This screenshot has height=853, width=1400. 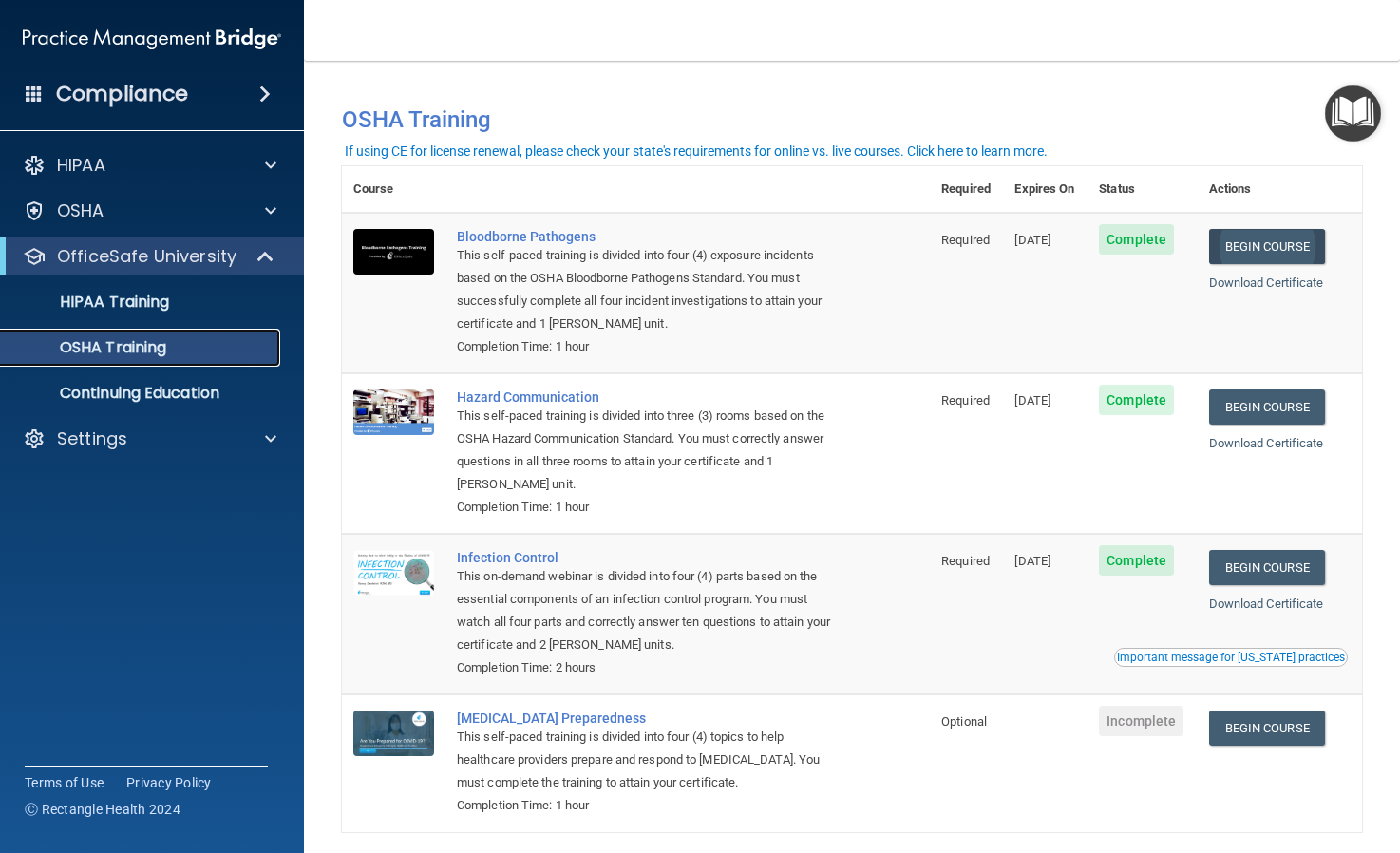 What do you see at coordinates (647, 611) in the screenshot?
I see `div: This on-demand webinar is divided into four (4) parts based on the essential components of an inf...` at bounding box center [647, 611].